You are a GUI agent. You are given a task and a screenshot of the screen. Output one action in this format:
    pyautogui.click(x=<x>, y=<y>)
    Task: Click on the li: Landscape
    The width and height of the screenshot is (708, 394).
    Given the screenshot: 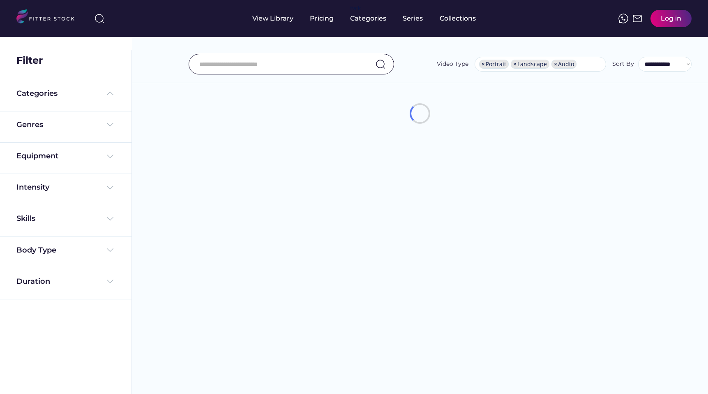 What is the action you would take?
    pyautogui.click(x=530, y=64)
    